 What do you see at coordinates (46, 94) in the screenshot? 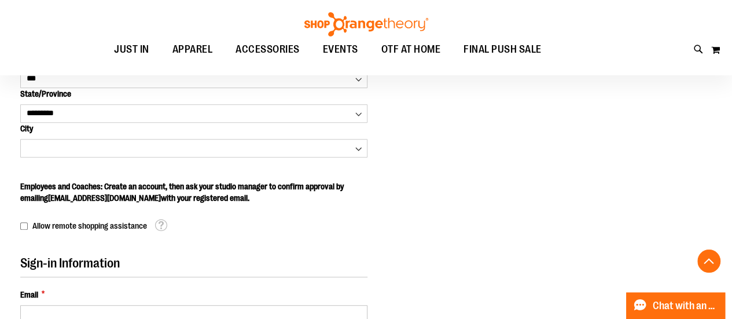
I see `span: State/Province` at bounding box center [46, 94].